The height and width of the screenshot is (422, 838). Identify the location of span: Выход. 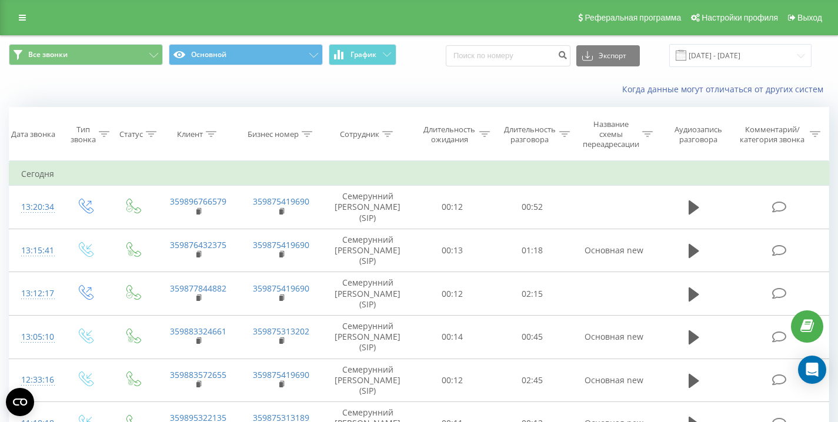
(809, 18).